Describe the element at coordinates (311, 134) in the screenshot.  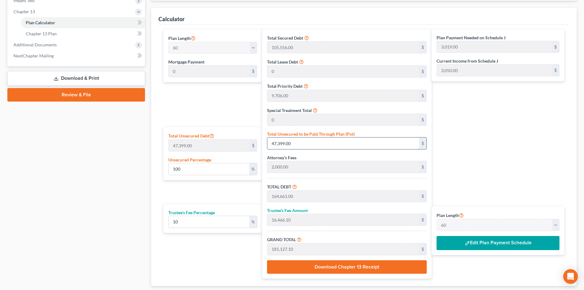
I see `label: Total Unsecured to be Paid Through Plan (Pot)` at that location.